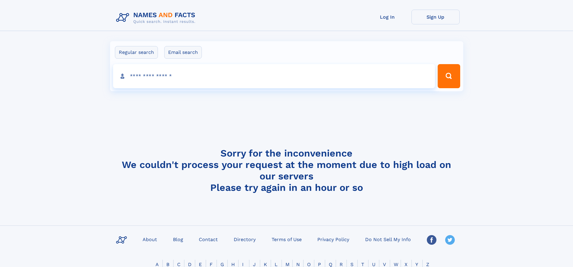 Image resolution: width=573 pixels, height=267 pixels. I want to click on a: Blog, so click(178, 239).